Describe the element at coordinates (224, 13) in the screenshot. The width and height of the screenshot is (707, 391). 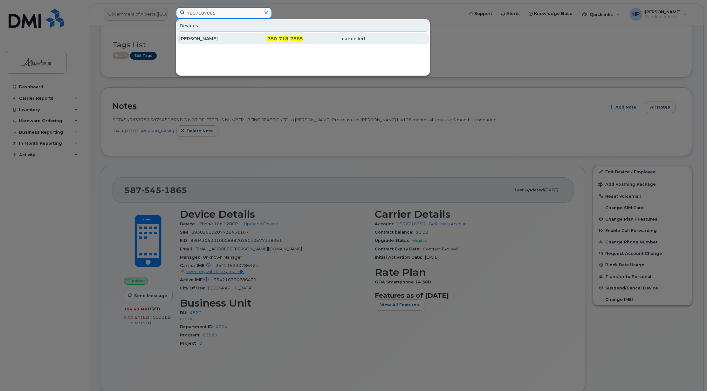
I see `input: Find something...` at that location.